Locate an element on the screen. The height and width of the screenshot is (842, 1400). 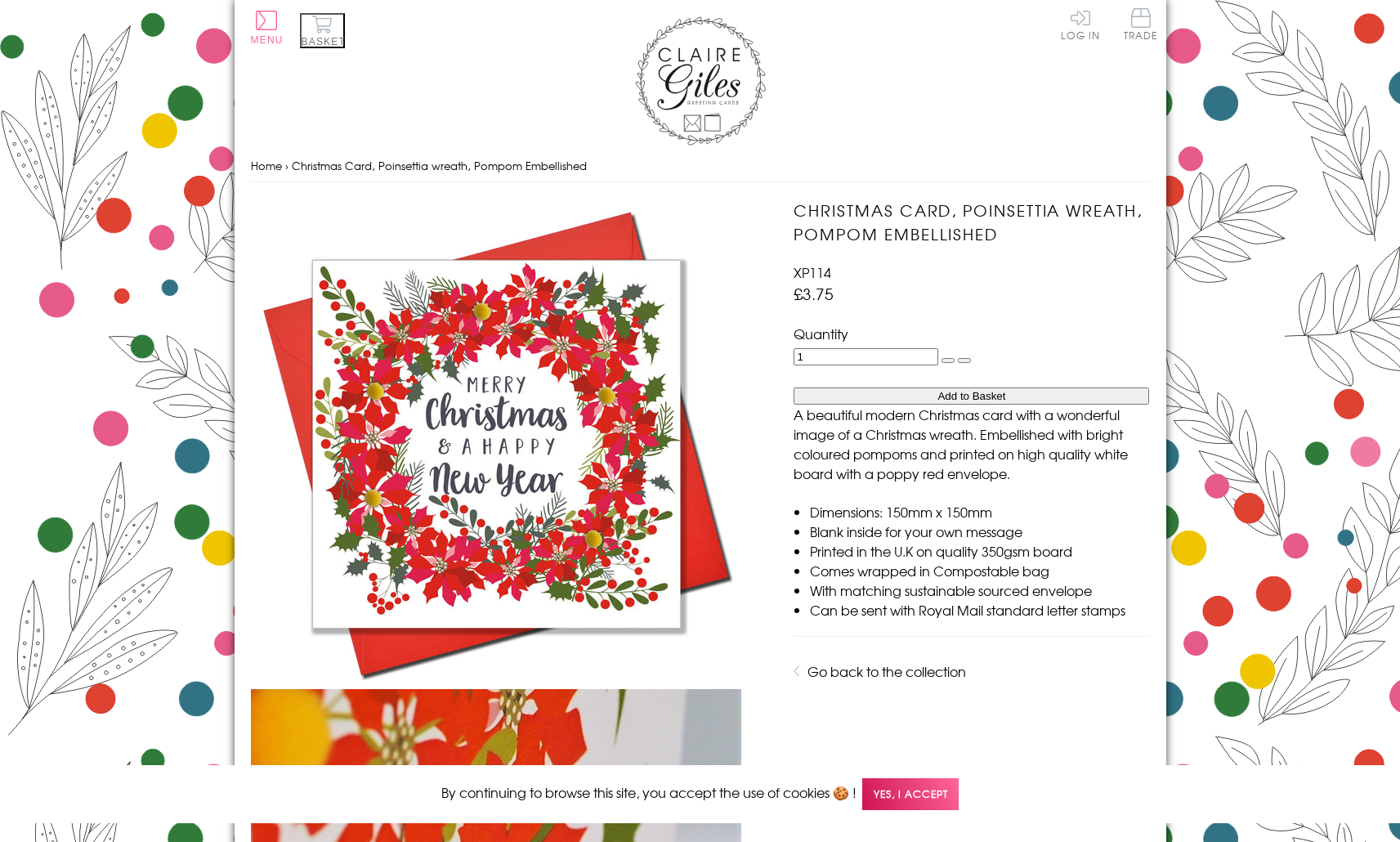
span: Christmas Card, Poinsettia wreath, Pompom Embellished is located at coordinates (439, 165).